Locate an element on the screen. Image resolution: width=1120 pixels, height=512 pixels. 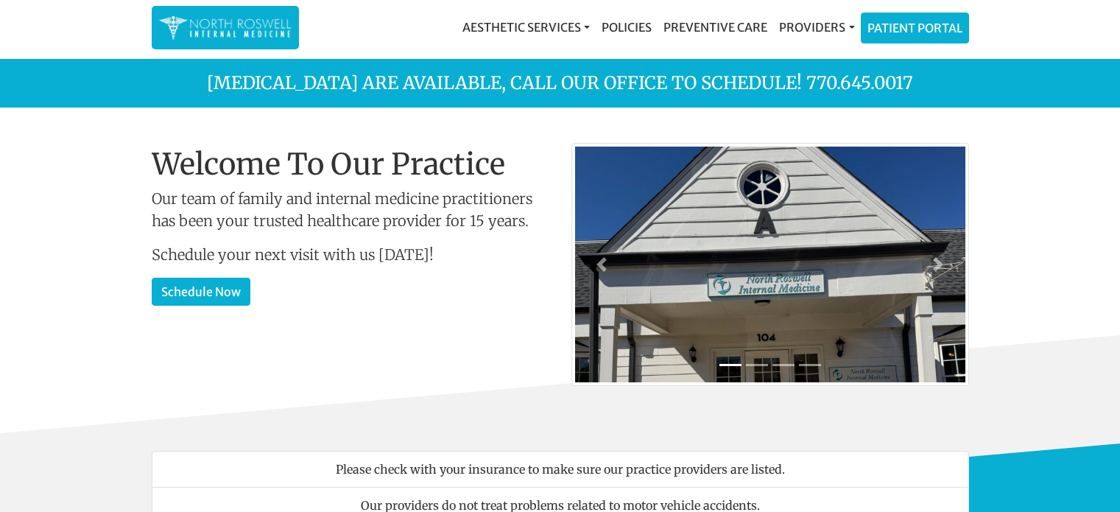
a: Providers is located at coordinates (816, 27).